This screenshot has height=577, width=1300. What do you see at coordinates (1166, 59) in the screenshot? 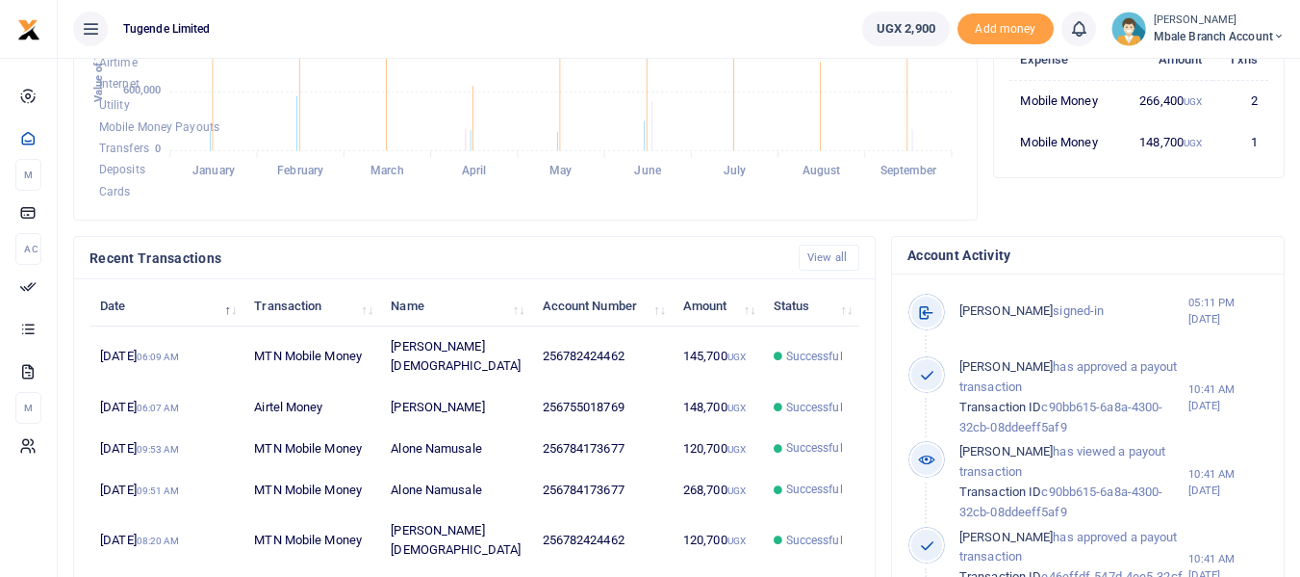
I see `th: Amount` at bounding box center [1166, 59].